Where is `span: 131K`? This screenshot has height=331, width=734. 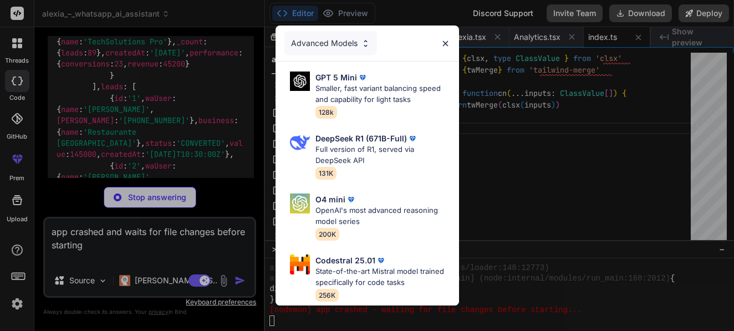 span: 131K is located at coordinates (326, 173).